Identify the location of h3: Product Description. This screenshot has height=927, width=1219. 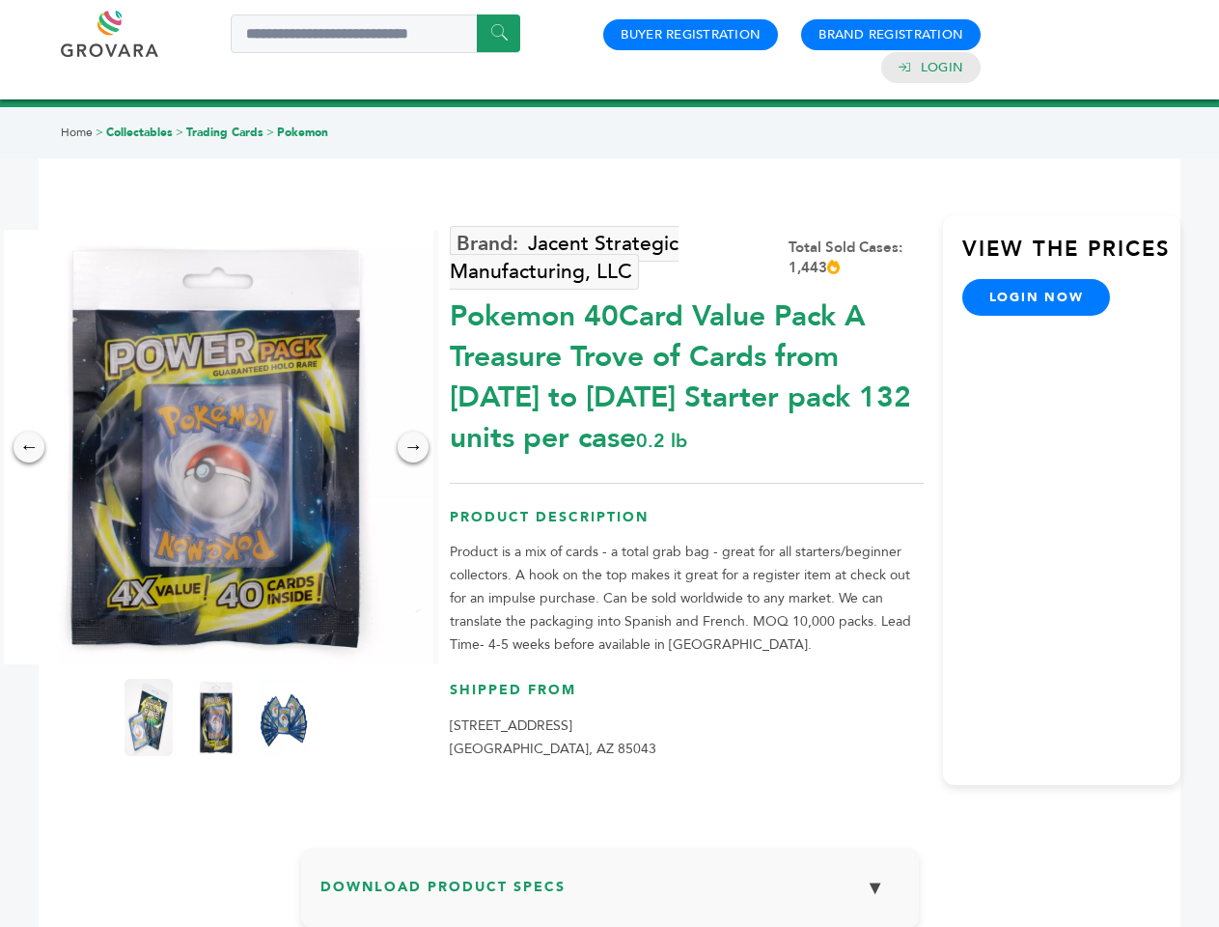
(686, 524).